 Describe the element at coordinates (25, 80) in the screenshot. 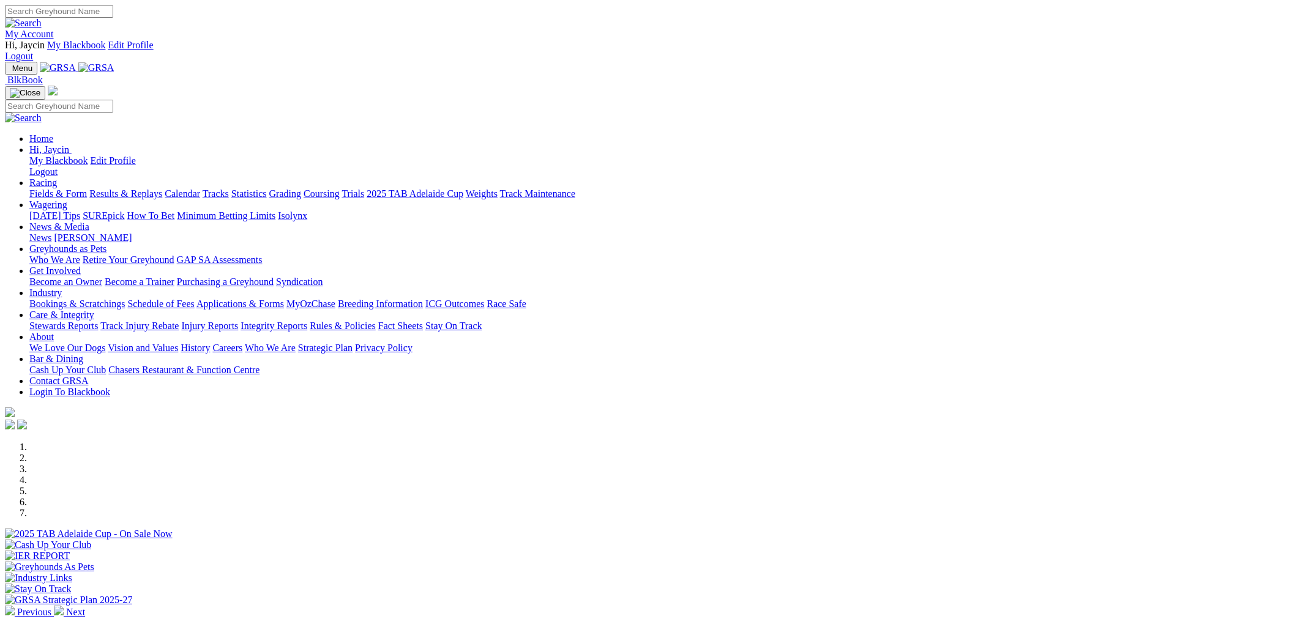

I see `span: BlkBook` at that location.